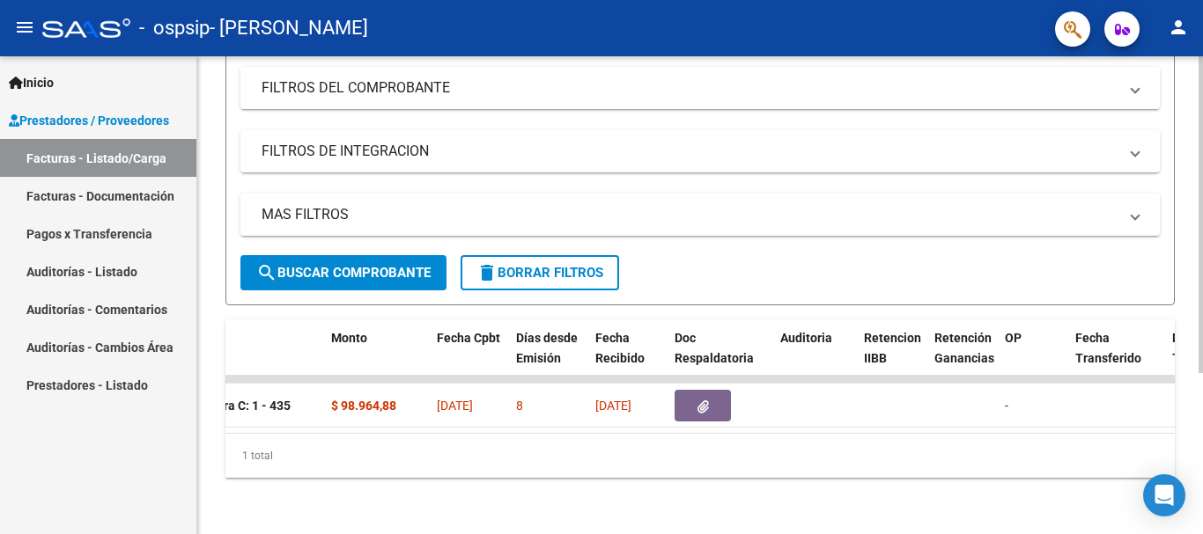  Describe the element at coordinates (540, 273) in the screenshot. I see `button: Borrar Filtros` at that location.